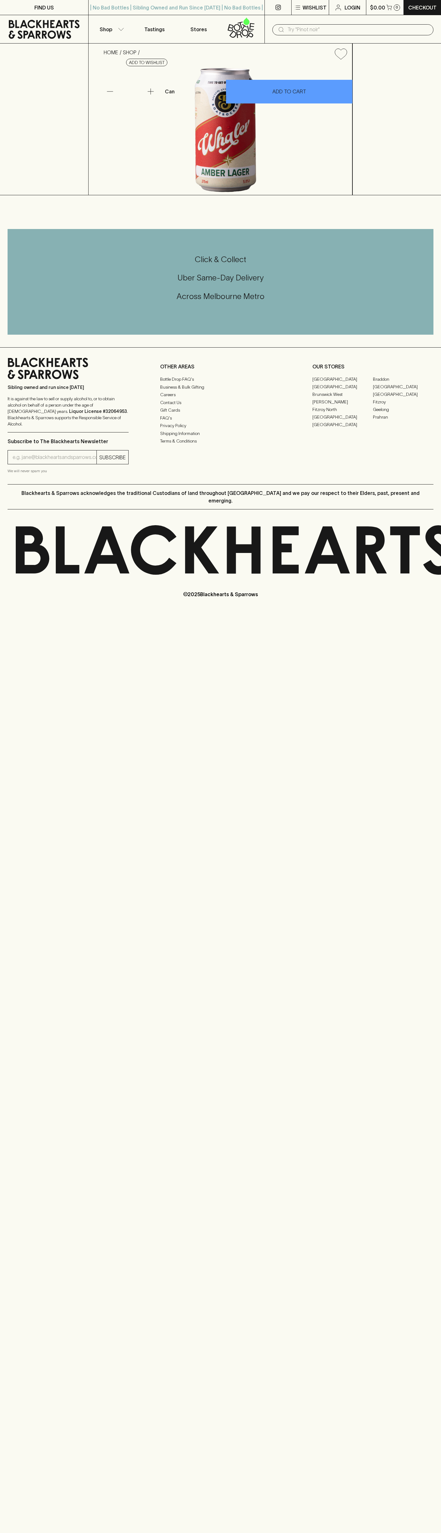 Image resolution: width=441 pixels, height=1533 pixels. What do you see at coordinates (106, 29) in the screenshot?
I see `p: Shop` at bounding box center [106, 29].